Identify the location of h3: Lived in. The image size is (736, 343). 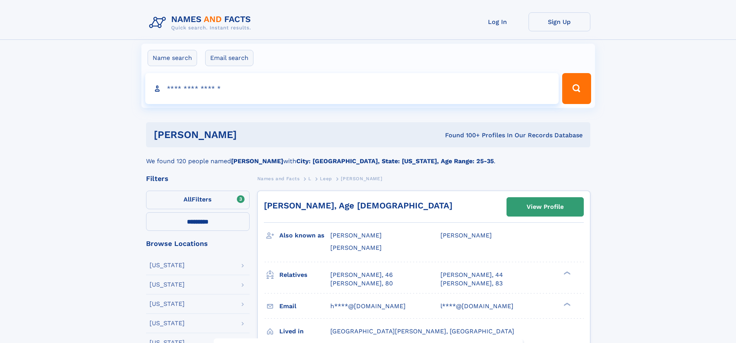
(305, 331).